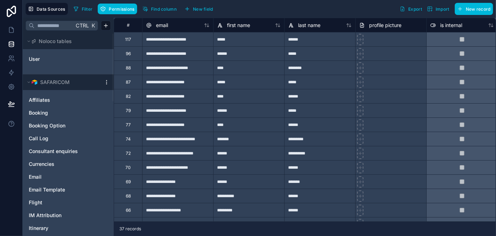  What do you see at coordinates (128, 68) in the screenshot?
I see `div: 88` at bounding box center [128, 68].